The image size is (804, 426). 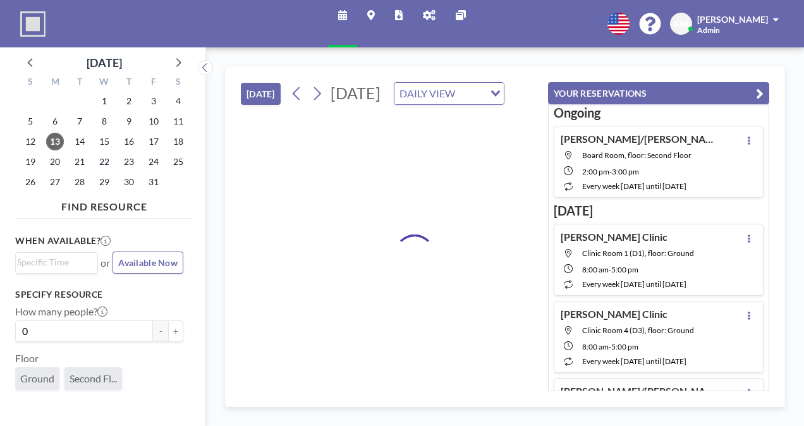 What do you see at coordinates (154, 101) in the screenshot?
I see `span: Friday, October 3, 2025` at bounding box center [154, 101].